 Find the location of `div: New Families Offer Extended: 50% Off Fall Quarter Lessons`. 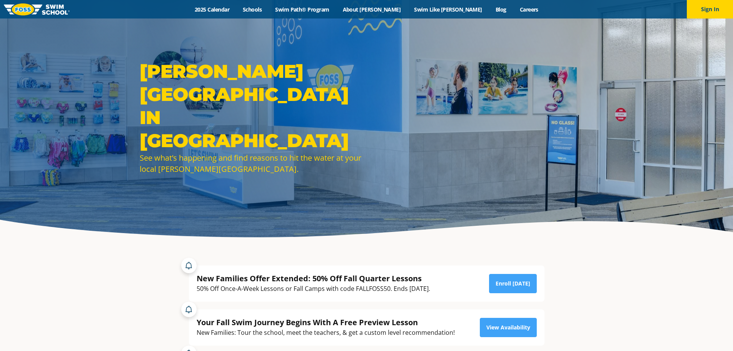

div: New Families Offer Extended: 50% Off Fall Quarter Lessons is located at coordinates (313, 278).